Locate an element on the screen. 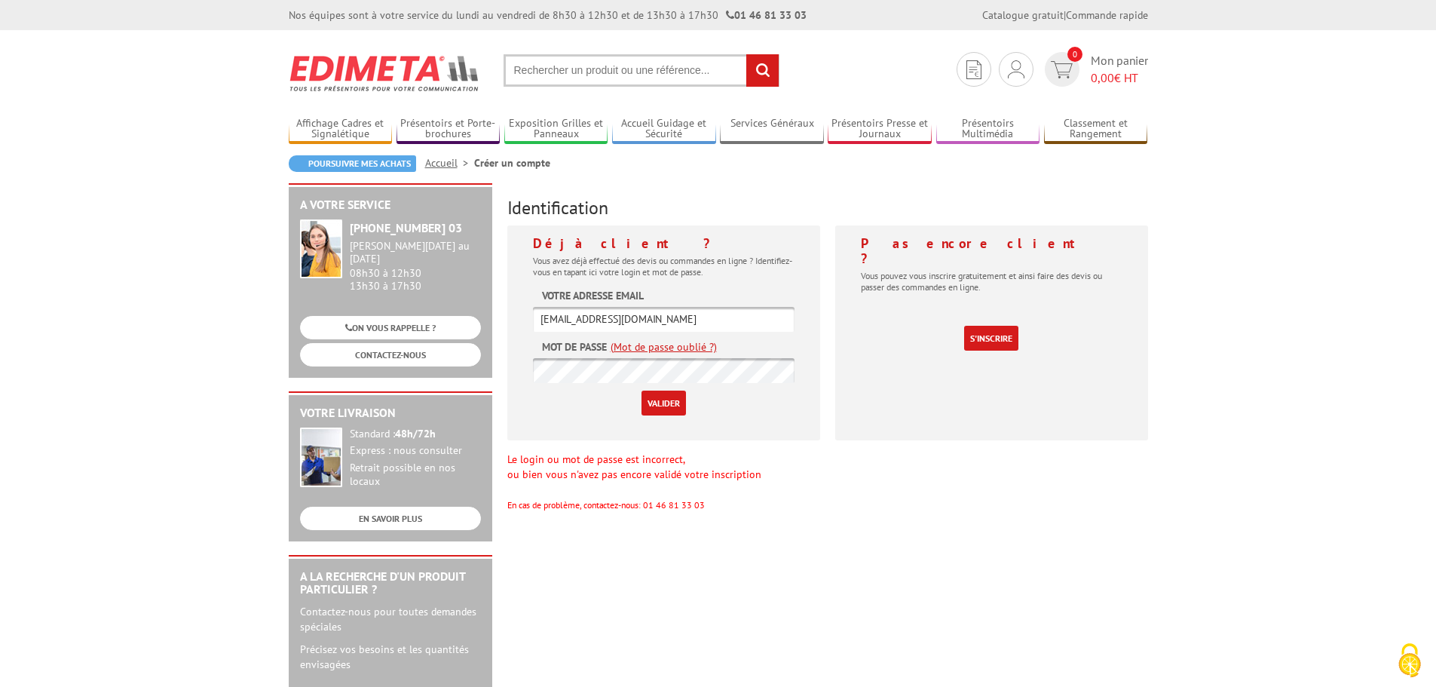  a: Exposition Grilles et Panneaux is located at coordinates (556, 129).